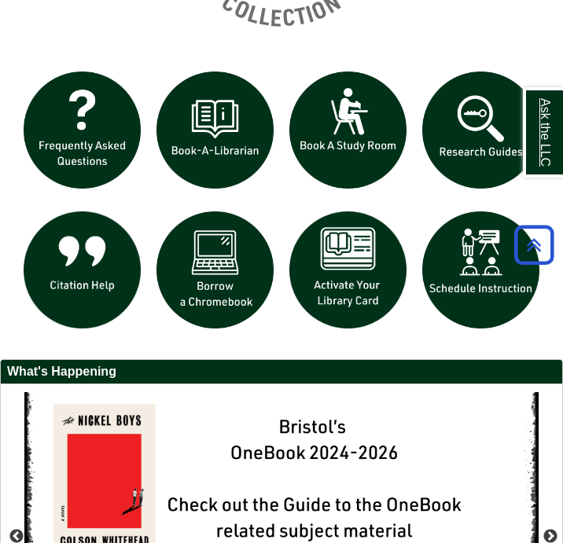  What do you see at coordinates (281, 204) in the screenshot?
I see `div: slideshow` at bounding box center [281, 204].